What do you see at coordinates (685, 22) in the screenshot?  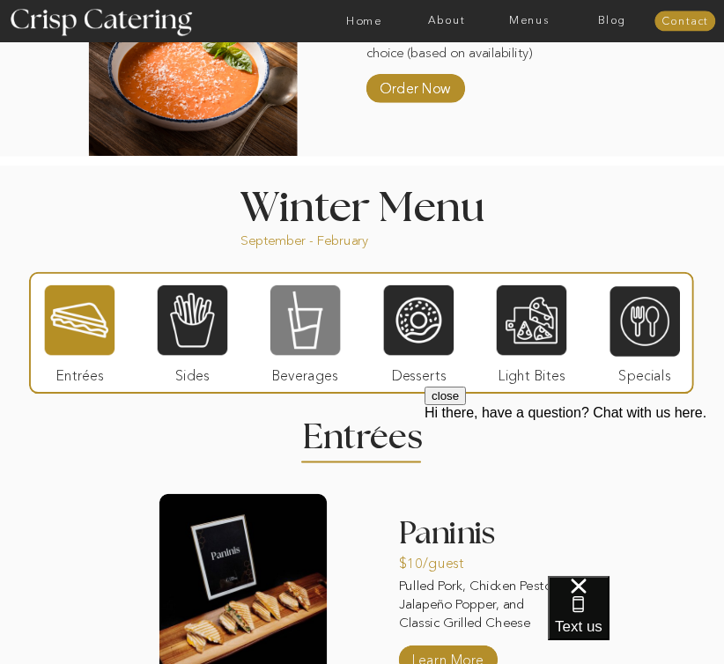 I see `a: Contact` at bounding box center [685, 22].